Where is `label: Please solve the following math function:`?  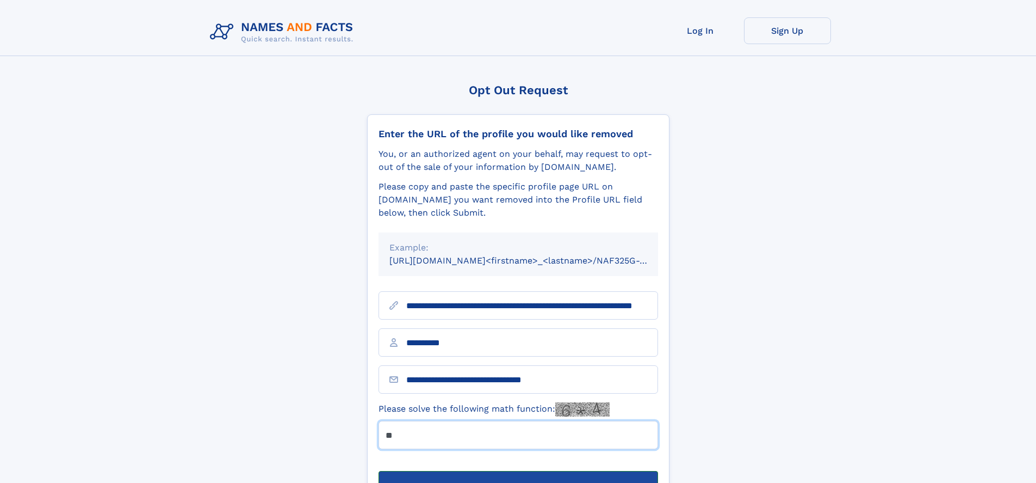
label: Please solve the following math function: is located at coordinates (494, 409).